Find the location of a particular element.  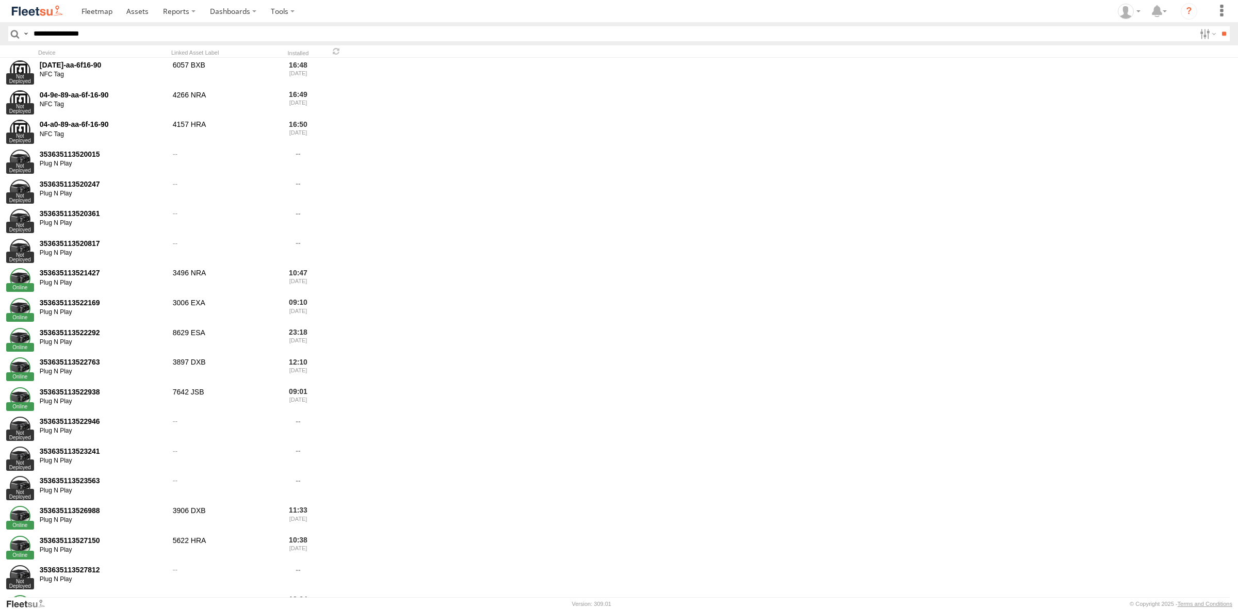

div: 8629 ESA is located at coordinates (223, 341).